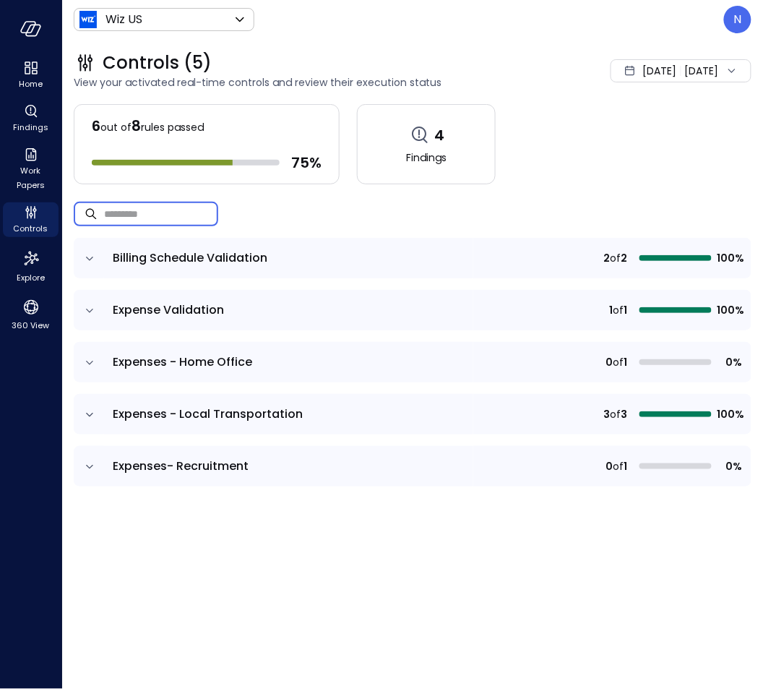 The image size is (763, 689). I want to click on span: Controls, so click(31, 228).